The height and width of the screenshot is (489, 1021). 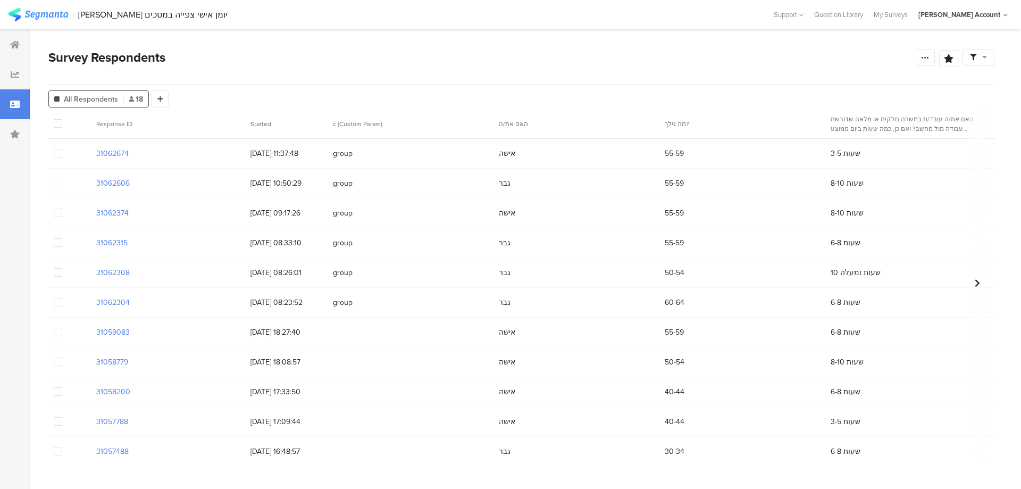 I want to click on img: segmanta logo, so click(x=38, y=14).